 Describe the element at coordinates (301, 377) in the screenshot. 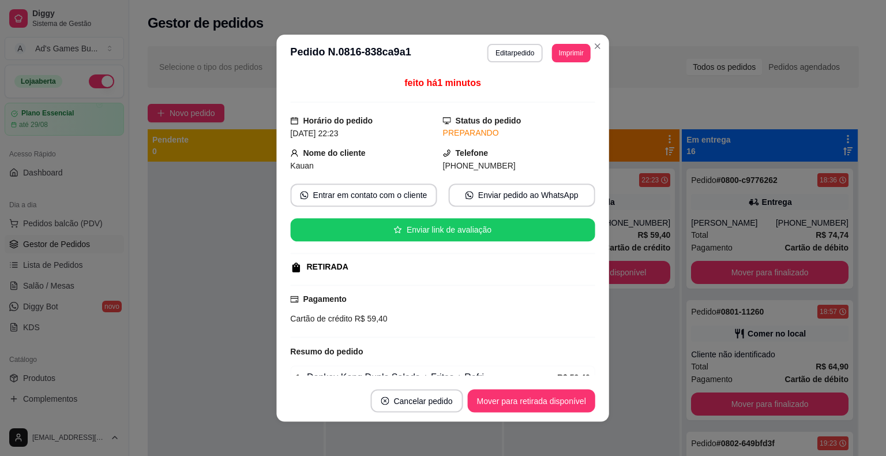

I see `strong: 1 x` at that location.